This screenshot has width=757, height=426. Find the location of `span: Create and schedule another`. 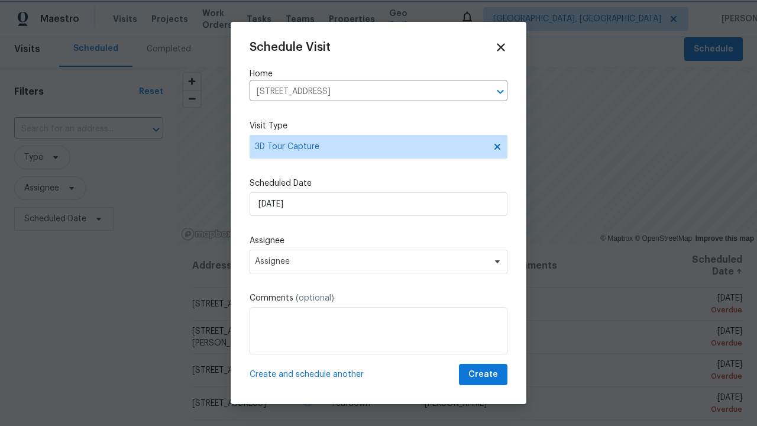

span: Create and schedule another is located at coordinates (306, 374).